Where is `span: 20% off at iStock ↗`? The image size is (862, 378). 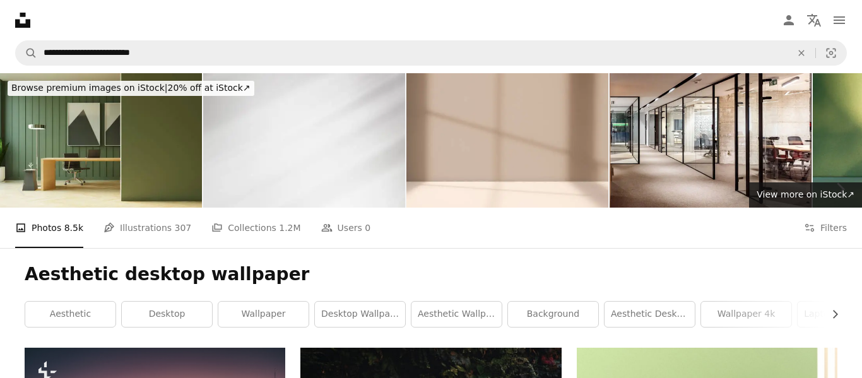
span: 20% off at iStock ↗ is located at coordinates (131, 88).